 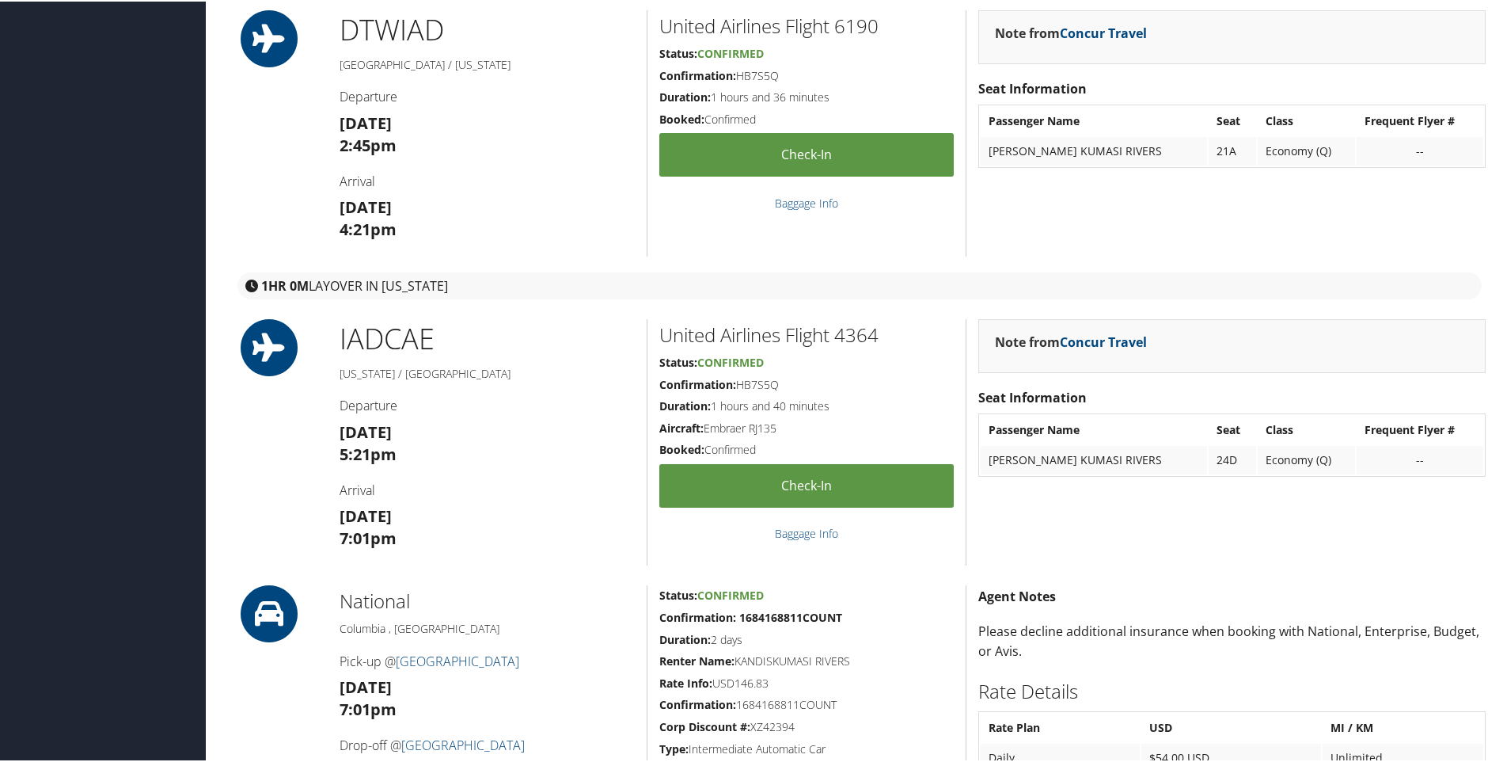 What do you see at coordinates (750, 615) in the screenshot?
I see `strong: Confirmation: 1684168811COUNT` at bounding box center [750, 615].